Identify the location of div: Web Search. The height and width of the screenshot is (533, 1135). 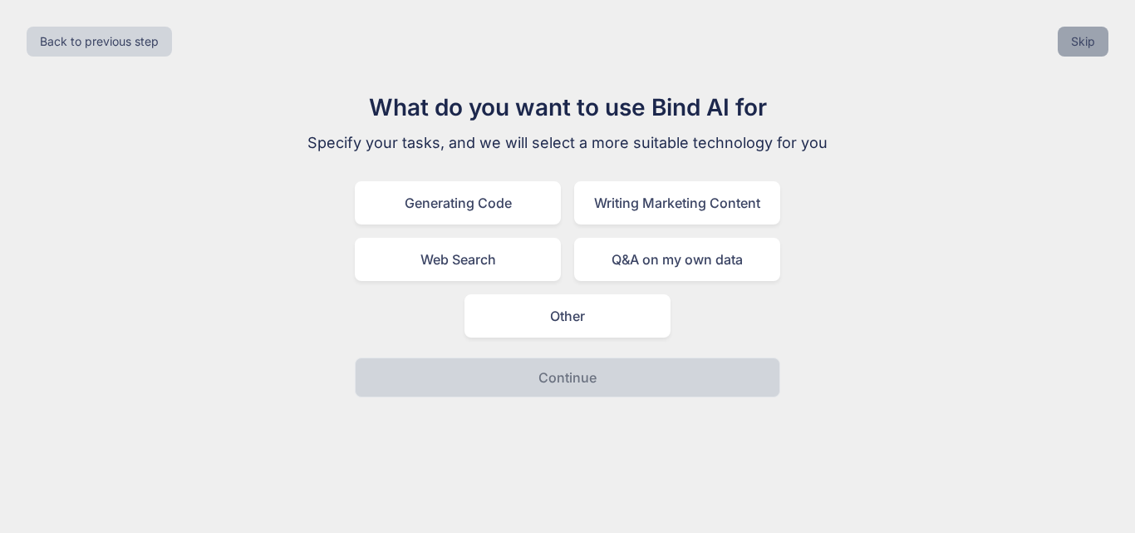
(458, 259).